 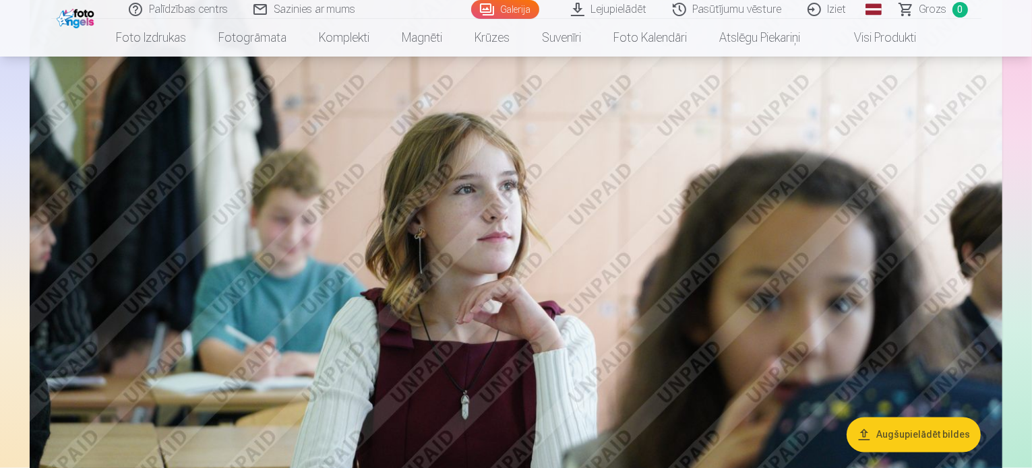 I want to click on a: Visi produkti, so click(x=874, y=38).